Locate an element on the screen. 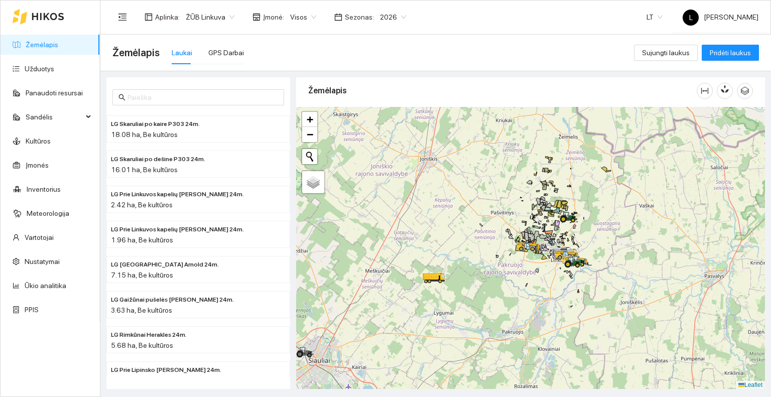 The width and height of the screenshot is (771, 397). span: layout is located at coordinates (149, 17).